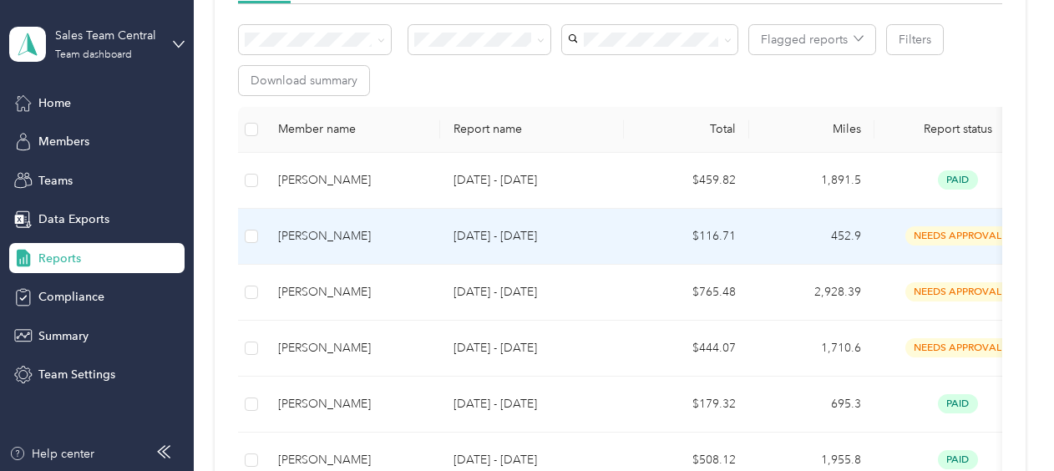 The image size is (1054, 471). I want to click on button: Help center, so click(52, 453).